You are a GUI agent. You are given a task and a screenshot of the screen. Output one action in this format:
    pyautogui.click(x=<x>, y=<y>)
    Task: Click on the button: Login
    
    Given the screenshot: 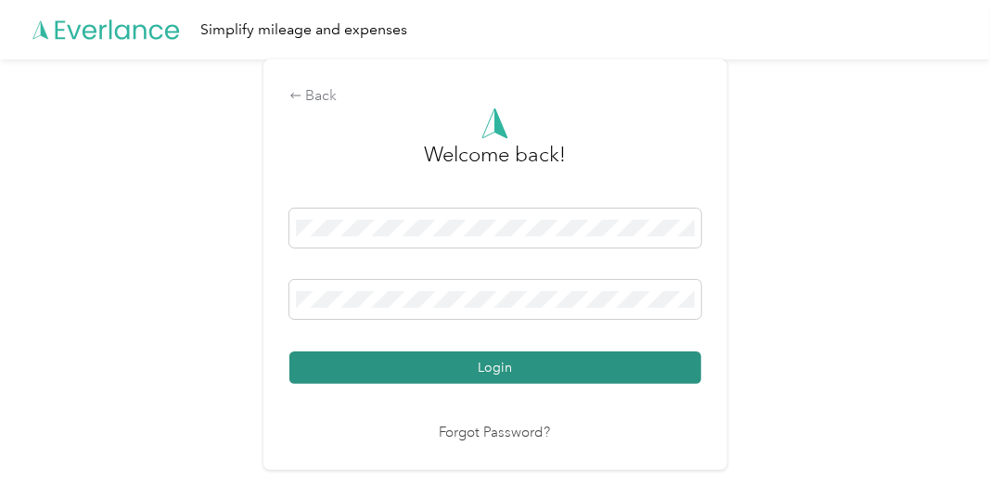 What is the action you would take?
    pyautogui.click(x=495, y=367)
    